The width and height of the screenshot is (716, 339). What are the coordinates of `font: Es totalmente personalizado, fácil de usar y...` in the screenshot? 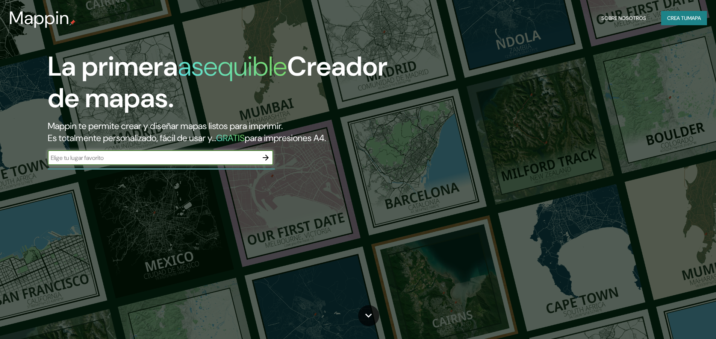 It's located at (132, 138).